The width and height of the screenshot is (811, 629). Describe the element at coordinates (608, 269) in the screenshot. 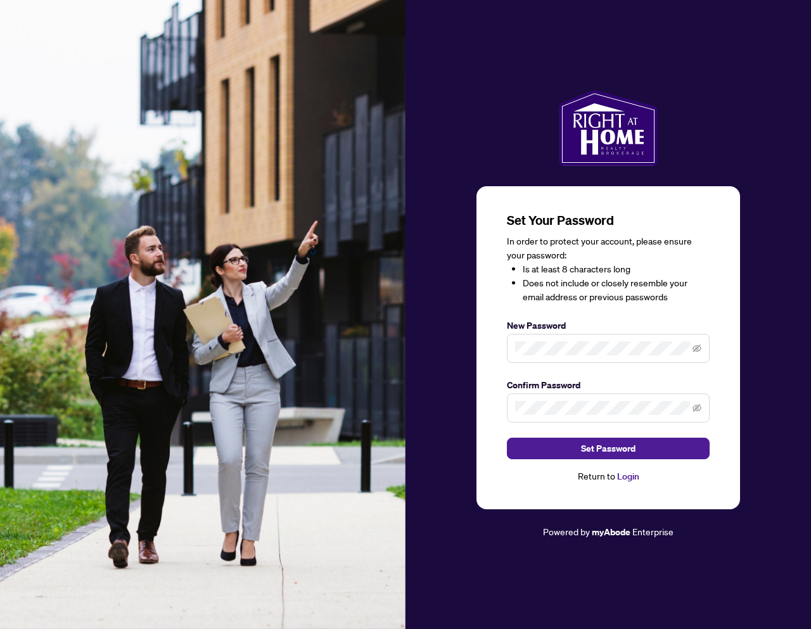

I see `div: In order to protect your account, please ensure your password:` at that location.